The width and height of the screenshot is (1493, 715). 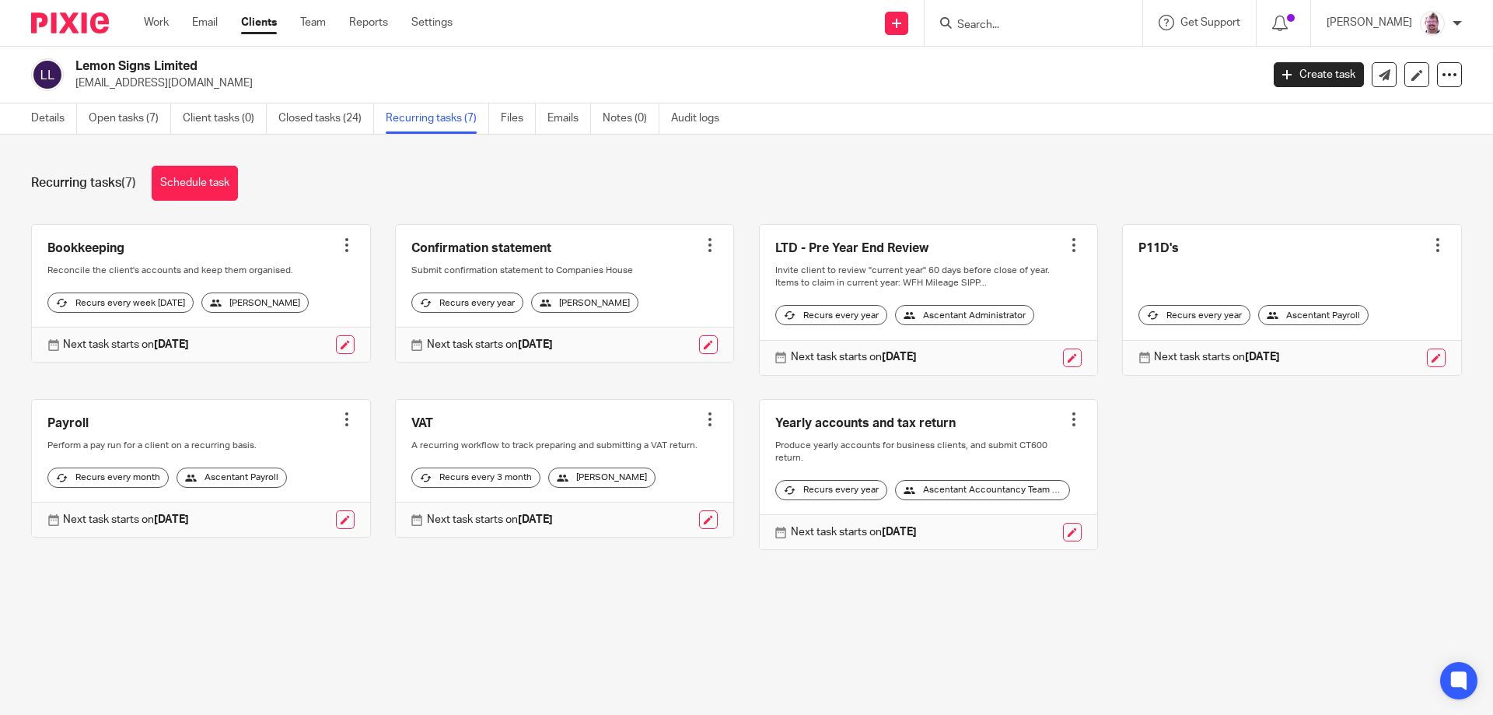 What do you see at coordinates (194, 183) in the screenshot?
I see `a: Schedule task` at bounding box center [194, 183].